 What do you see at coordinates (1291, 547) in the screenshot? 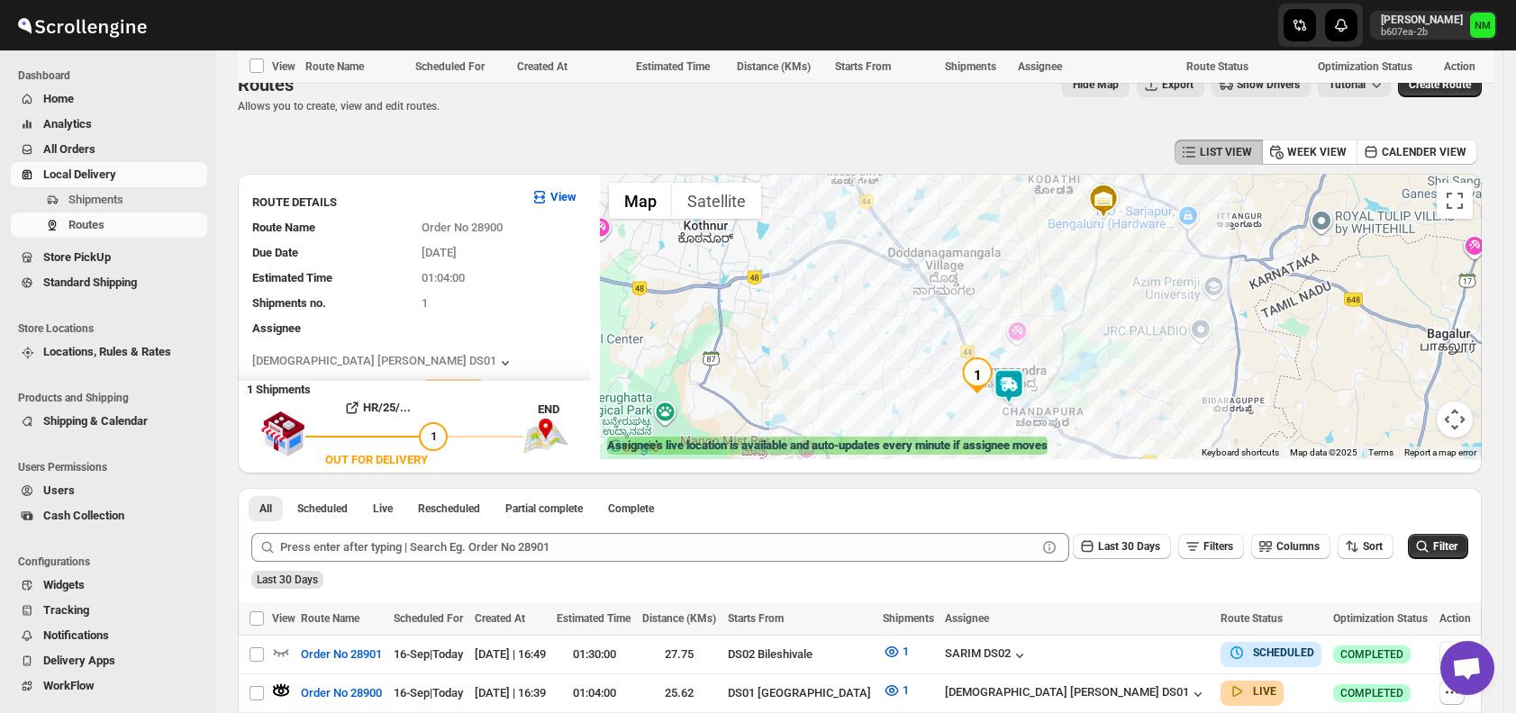
I see `button: Columns` at bounding box center [1291, 547].